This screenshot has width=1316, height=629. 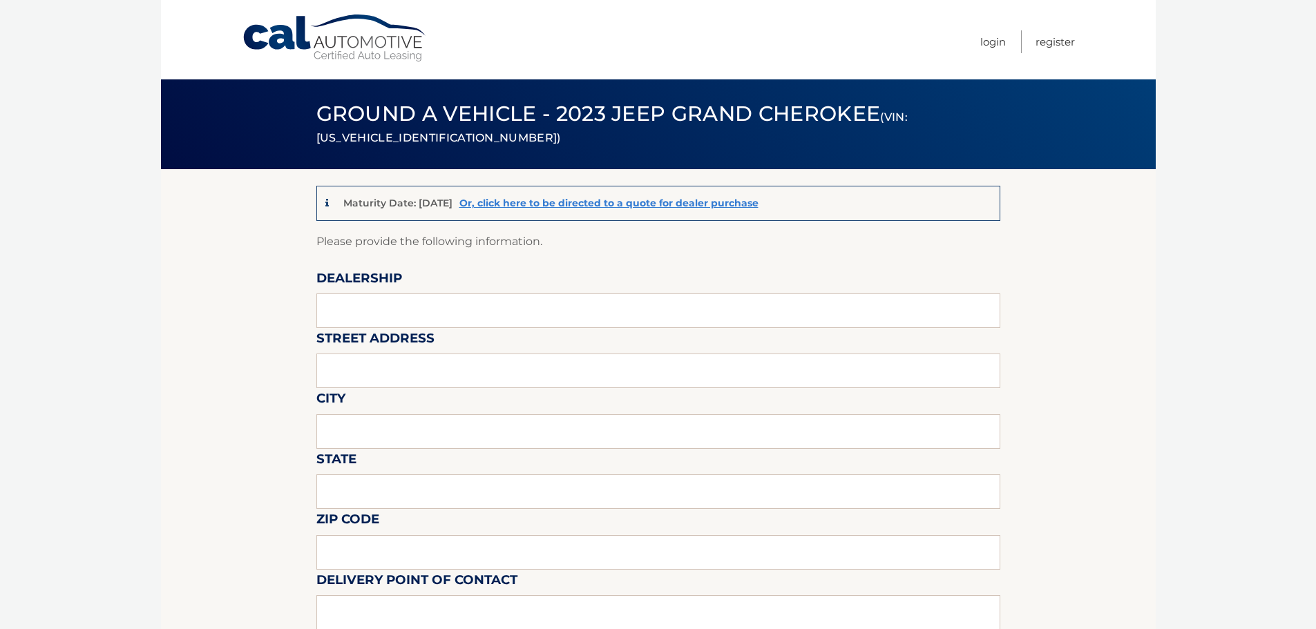 What do you see at coordinates (331, 401) in the screenshot?
I see `label: City` at bounding box center [331, 401].